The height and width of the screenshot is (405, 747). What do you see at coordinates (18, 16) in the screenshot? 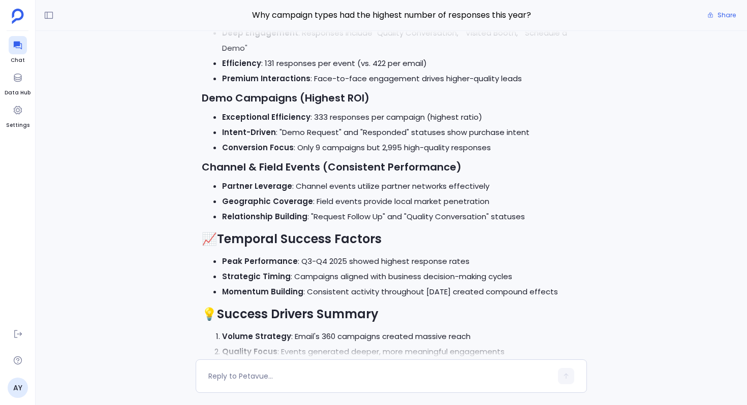
I see `img: petavue logo` at bounding box center [18, 16].